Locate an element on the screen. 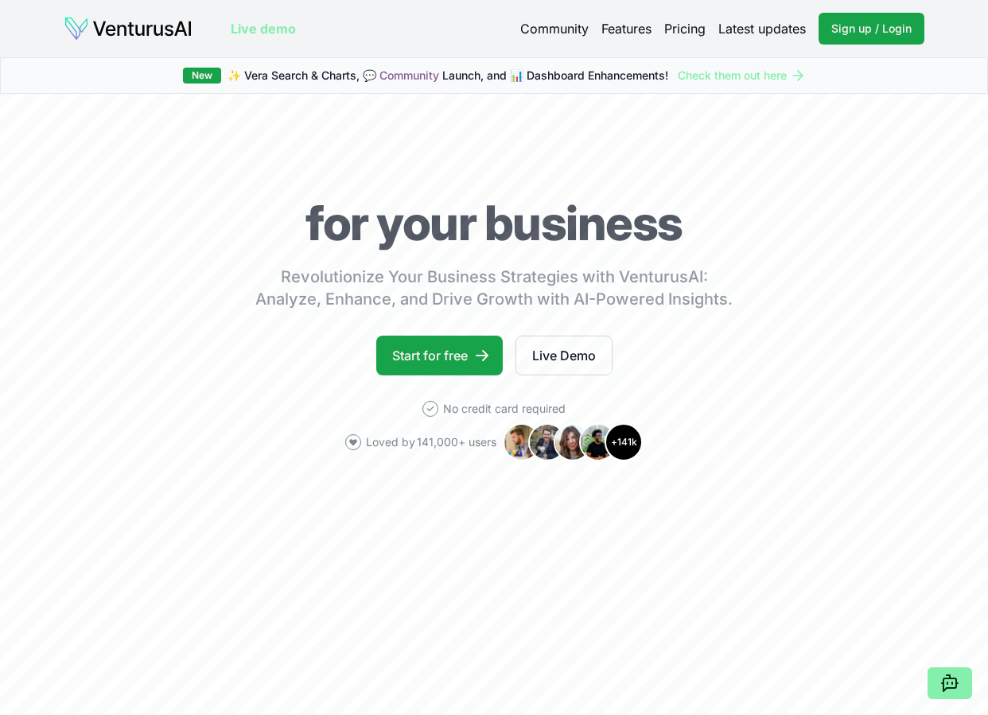 The height and width of the screenshot is (715, 988). img: Avatar 1 is located at coordinates (522, 442).